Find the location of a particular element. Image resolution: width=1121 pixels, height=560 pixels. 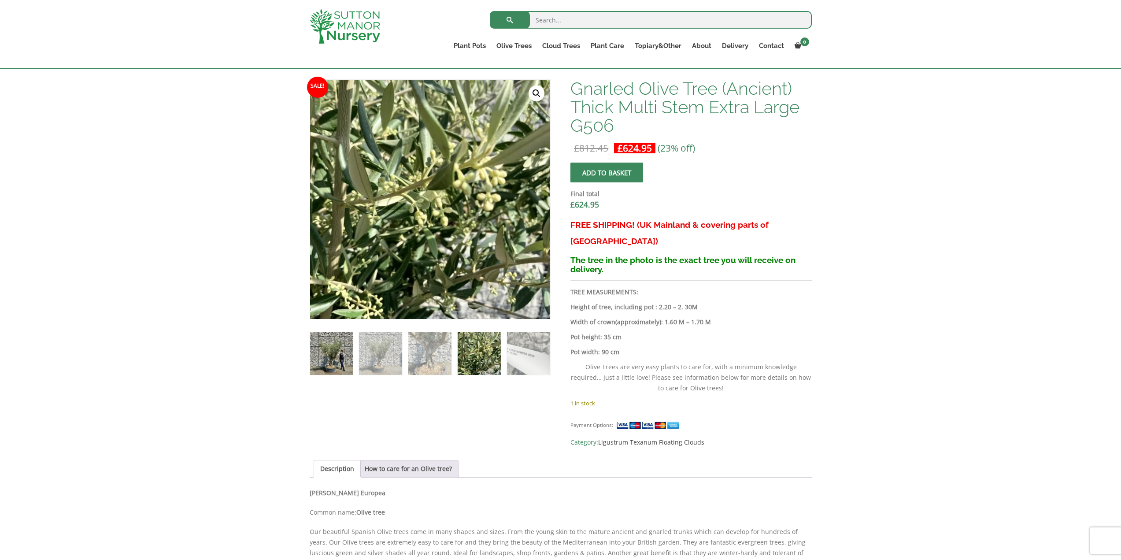

strong: Pot height: 35 cm is located at coordinates (596, 337).